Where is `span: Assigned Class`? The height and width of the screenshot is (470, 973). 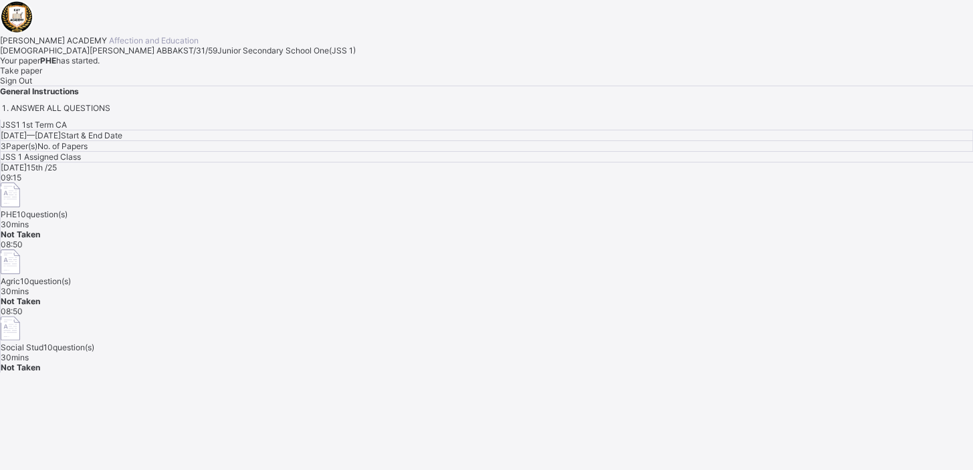 span: Assigned Class is located at coordinates (52, 157).